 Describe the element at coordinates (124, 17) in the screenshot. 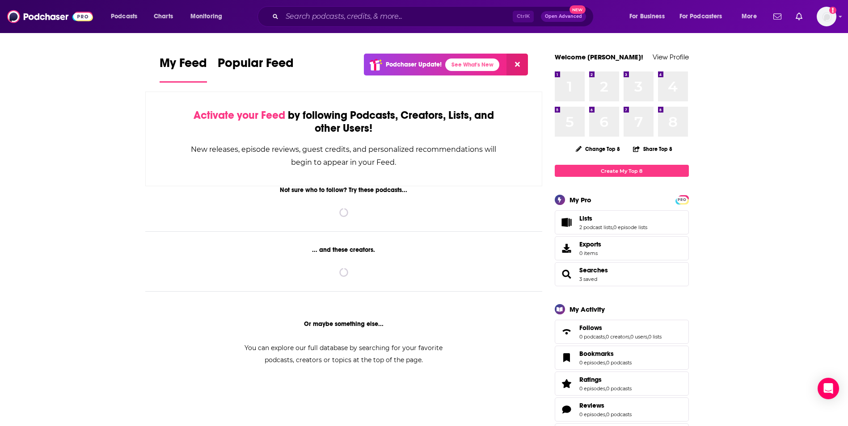

I see `span: Podcasts` at that location.